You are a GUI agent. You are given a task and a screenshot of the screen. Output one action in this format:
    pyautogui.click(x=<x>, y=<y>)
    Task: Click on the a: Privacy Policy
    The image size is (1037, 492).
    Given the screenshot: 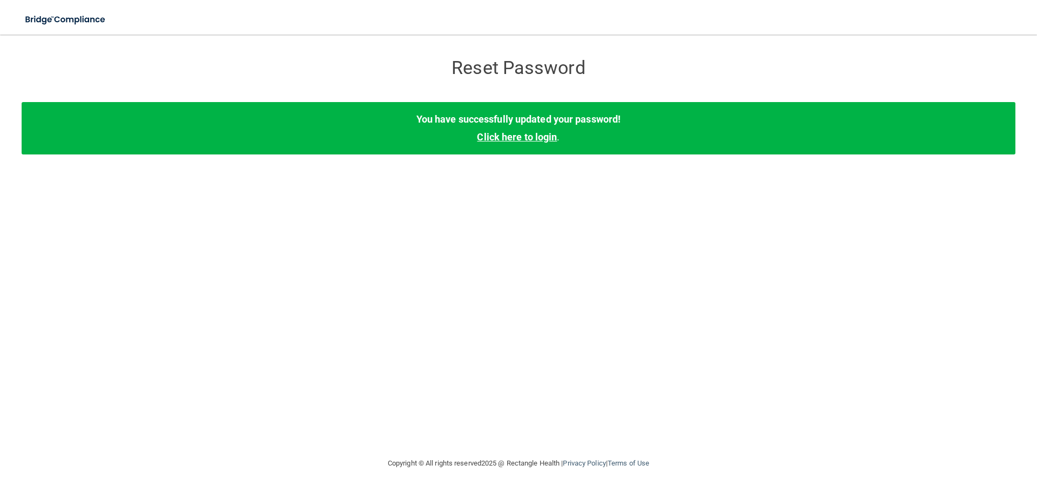 What is the action you would take?
    pyautogui.click(x=584, y=463)
    